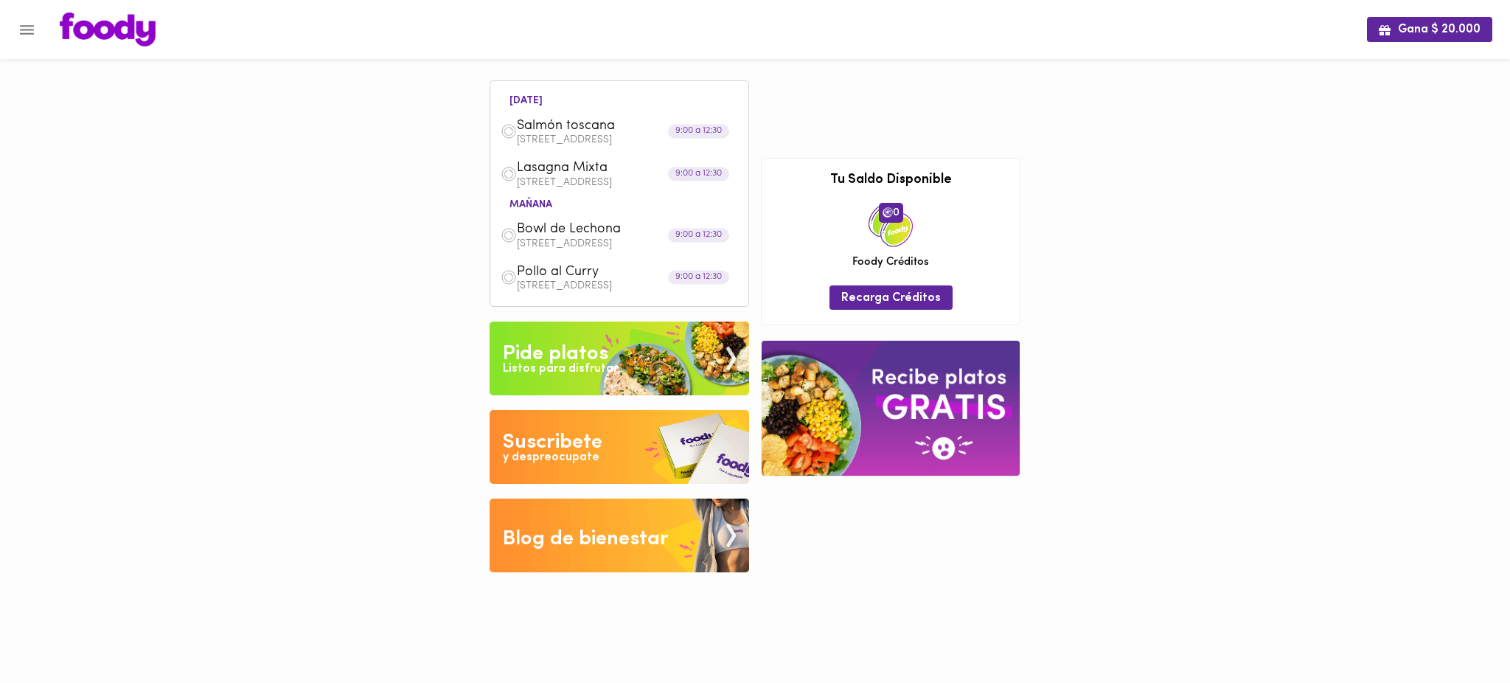 The image size is (1510, 683). I want to click on img: foody-creditos.png, so click(888, 212).